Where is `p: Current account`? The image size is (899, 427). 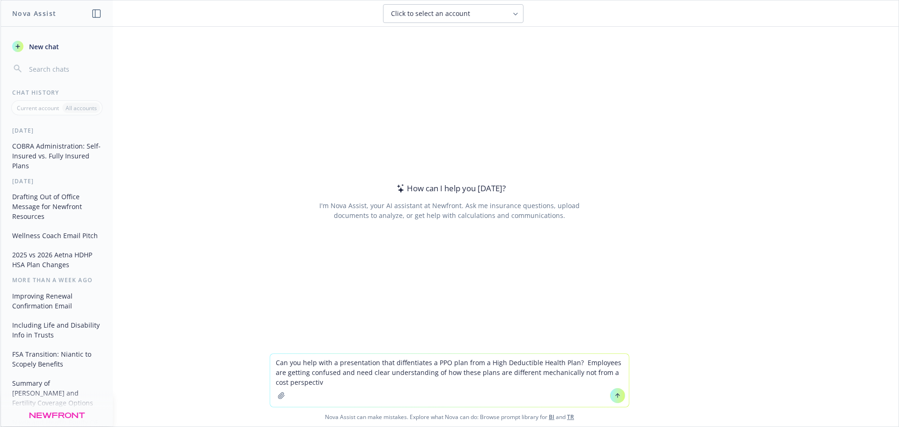
p: Current account is located at coordinates (38, 108).